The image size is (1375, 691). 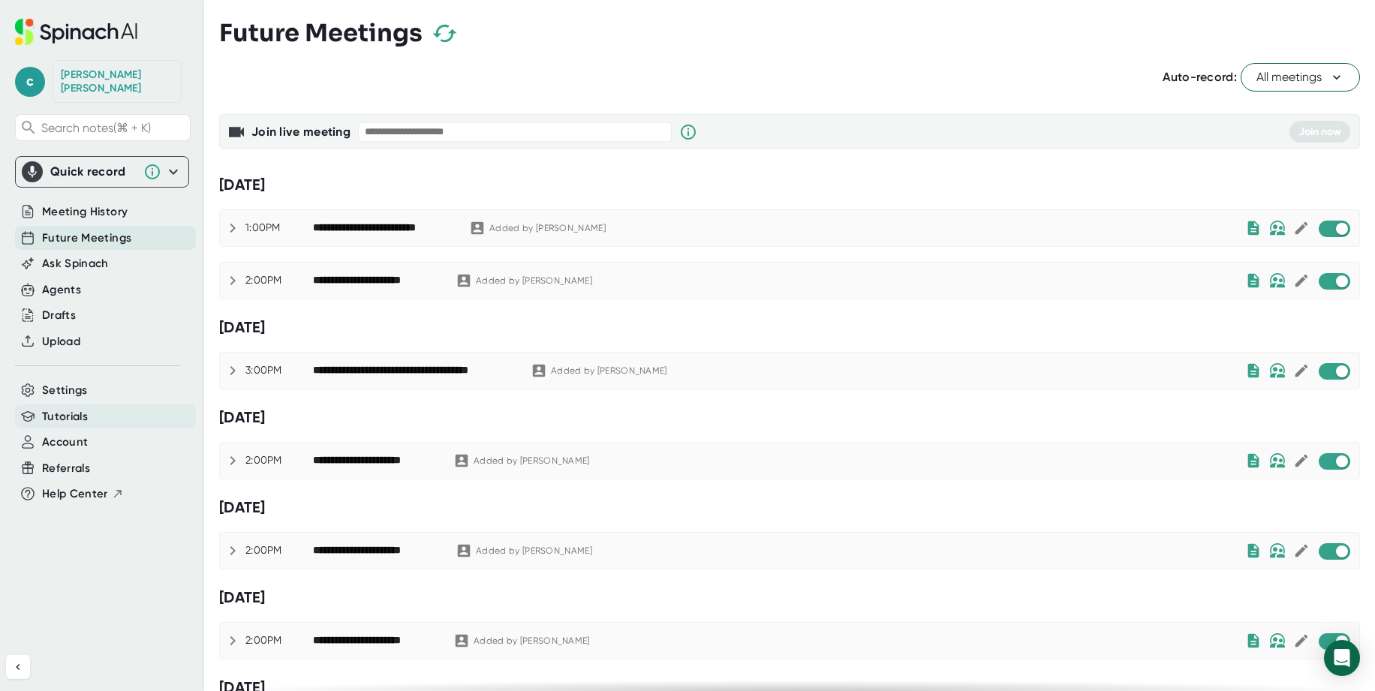 I want to click on span: Tutorials, so click(x=65, y=417).